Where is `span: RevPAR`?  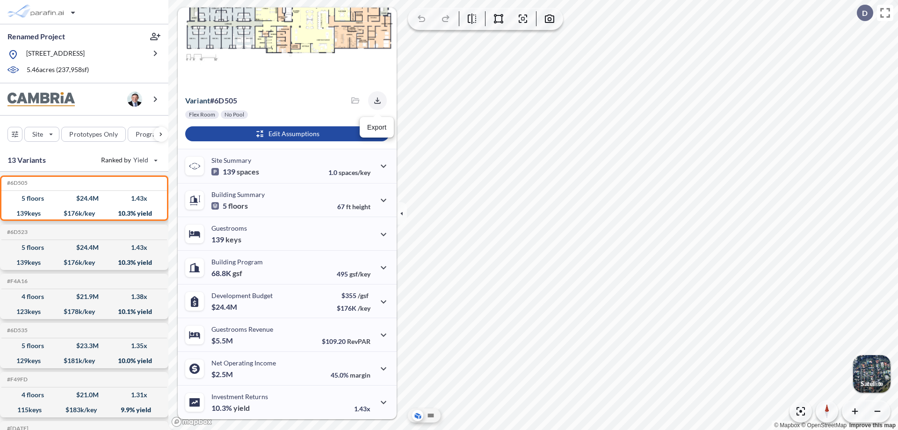 span: RevPAR is located at coordinates (359, 341).